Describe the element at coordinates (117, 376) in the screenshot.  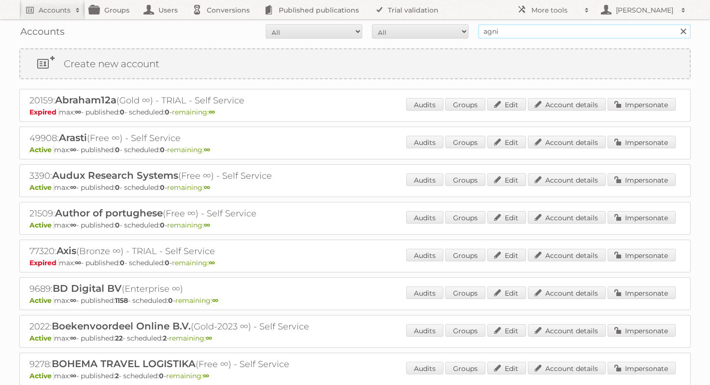
I see `strong: 2` at that location.